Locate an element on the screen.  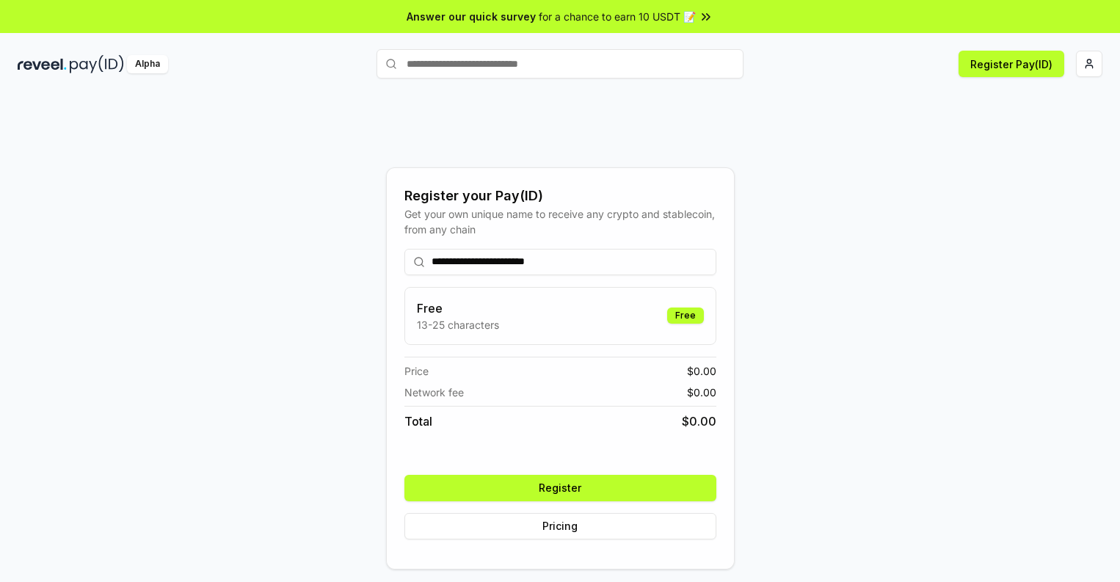
p: 13-25 characters is located at coordinates (458, 324).